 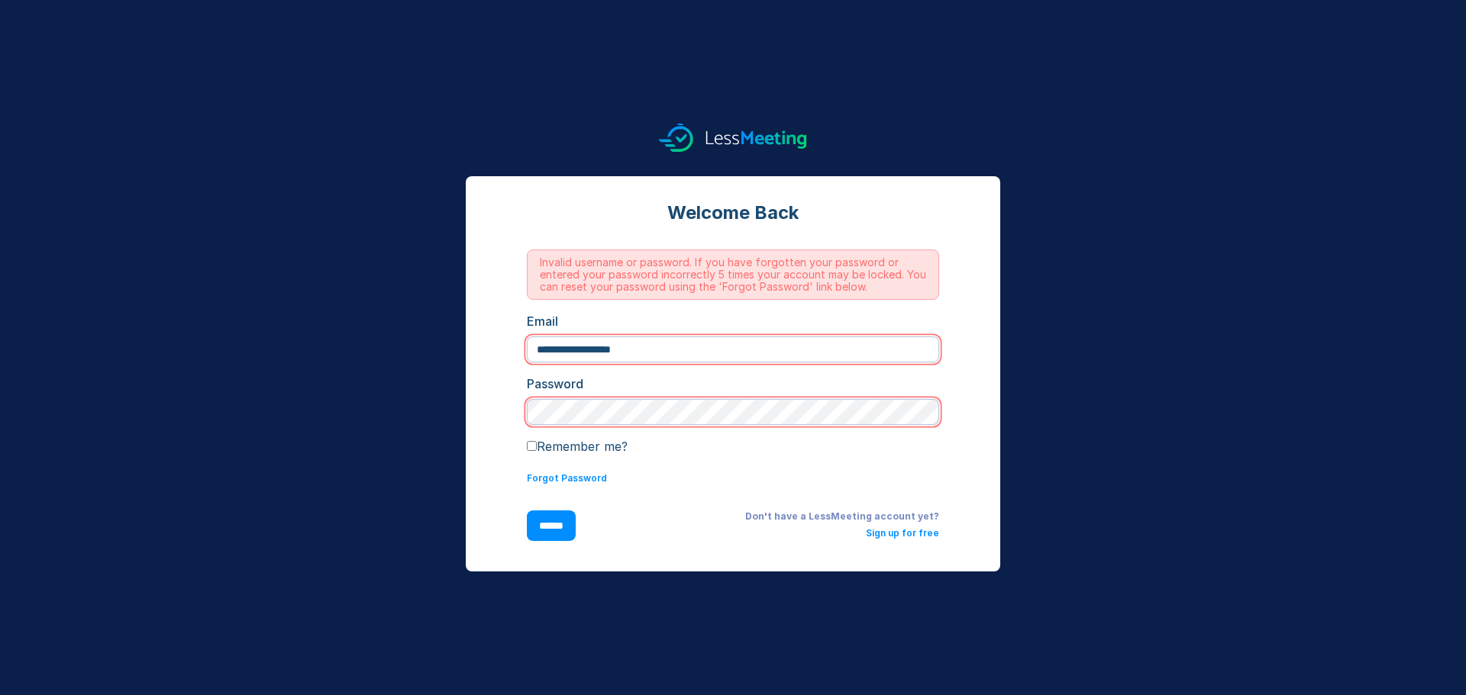 What do you see at coordinates (733, 321) in the screenshot?
I see `div: Email` at bounding box center [733, 321].